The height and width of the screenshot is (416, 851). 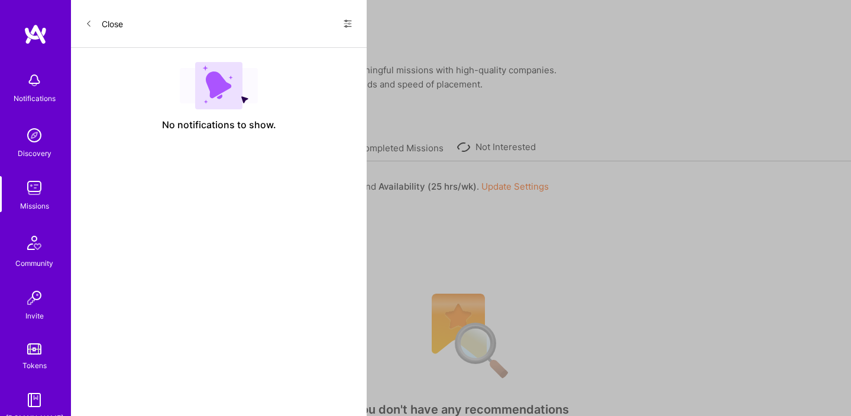 What do you see at coordinates (34, 98) in the screenshot?
I see `div: Notifications` at bounding box center [34, 98].